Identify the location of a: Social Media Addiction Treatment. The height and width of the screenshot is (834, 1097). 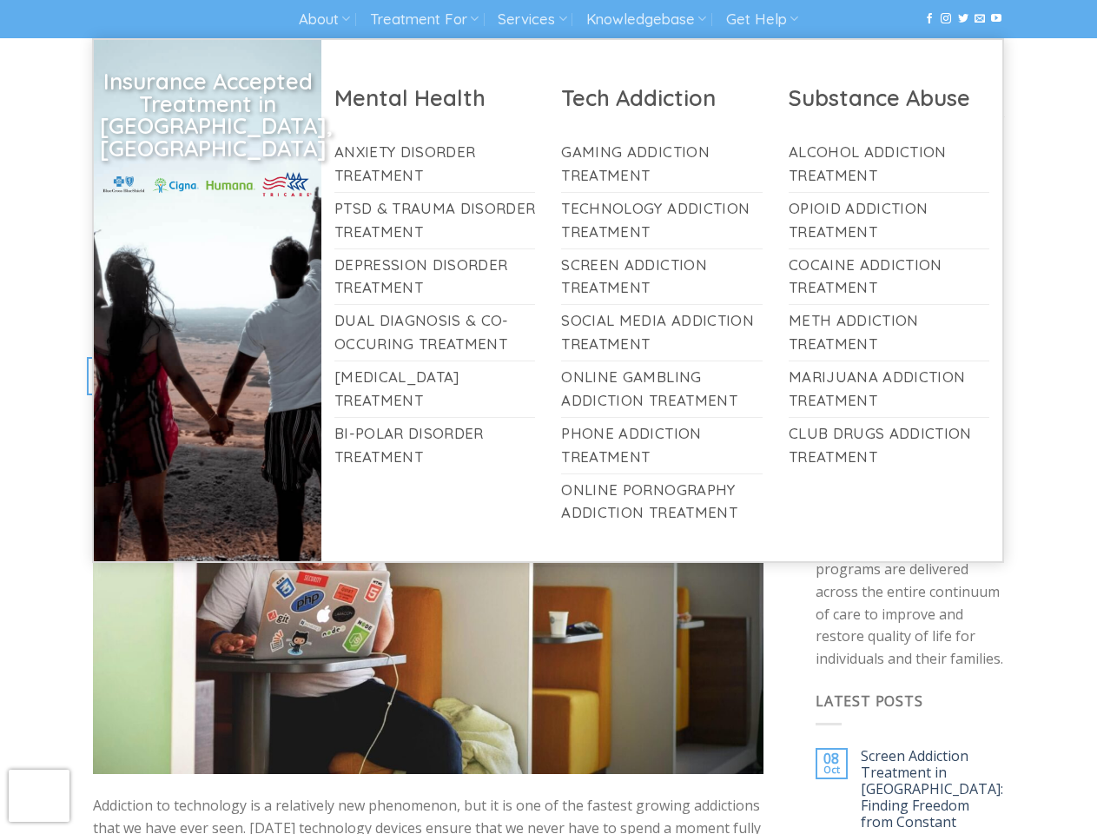
(662, 333).